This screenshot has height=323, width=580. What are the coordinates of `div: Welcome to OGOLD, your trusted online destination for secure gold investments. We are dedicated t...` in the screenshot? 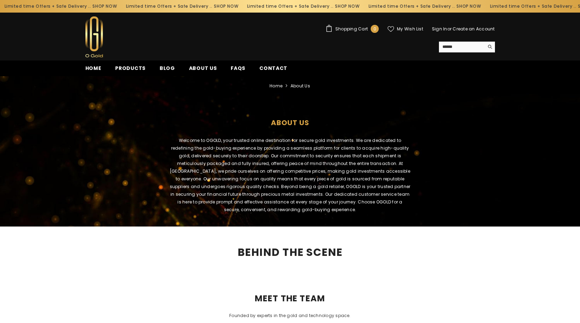 It's located at (290, 179).